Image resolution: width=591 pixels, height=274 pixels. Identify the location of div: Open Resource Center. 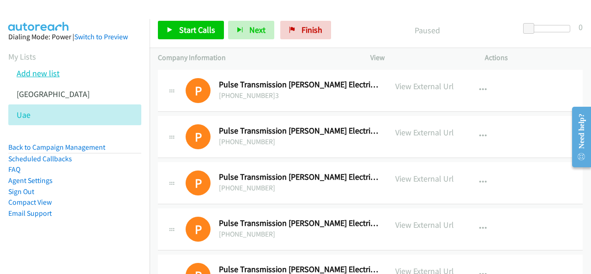
(17, 36).